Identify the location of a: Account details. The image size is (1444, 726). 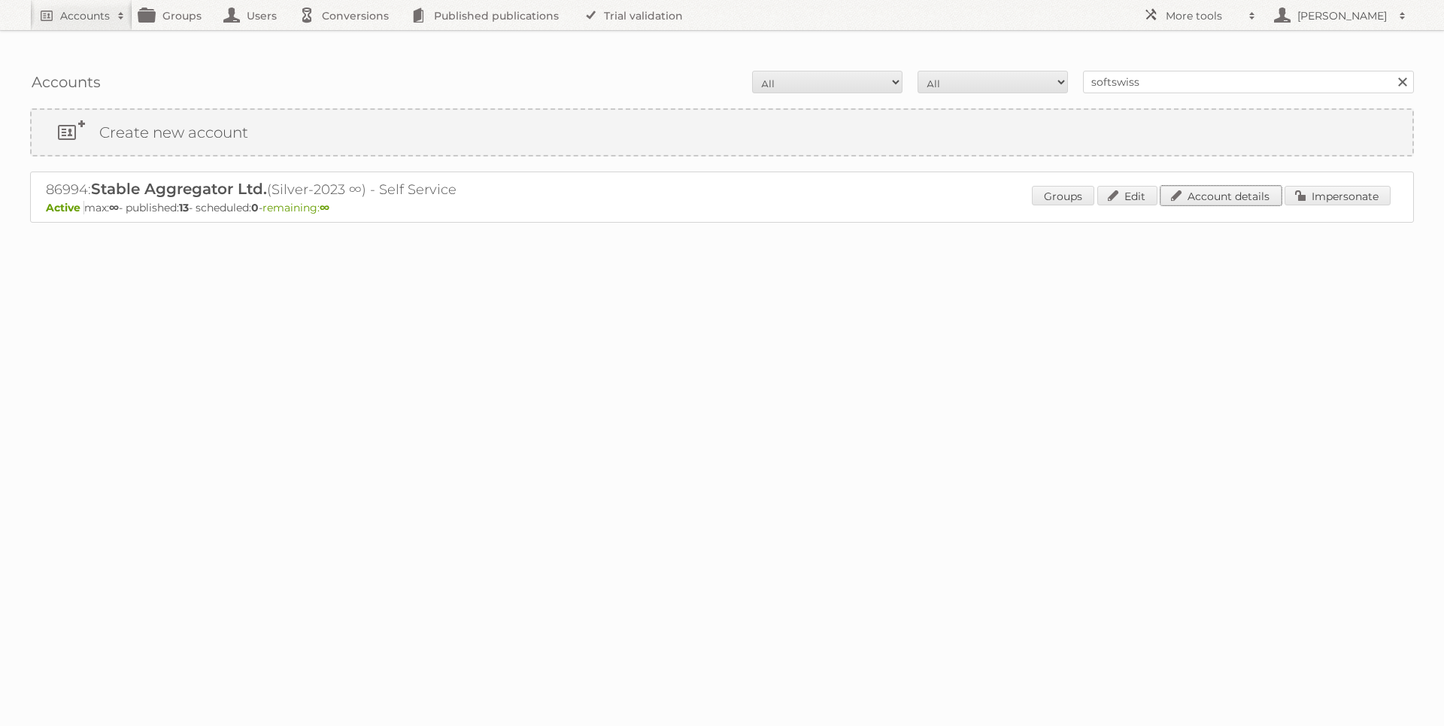
(1221, 196).